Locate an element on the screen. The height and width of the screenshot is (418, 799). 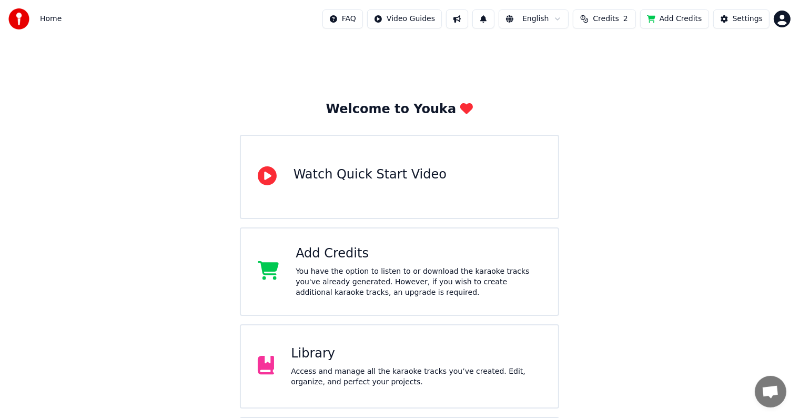
div: Open chat is located at coordinates (771, 392).